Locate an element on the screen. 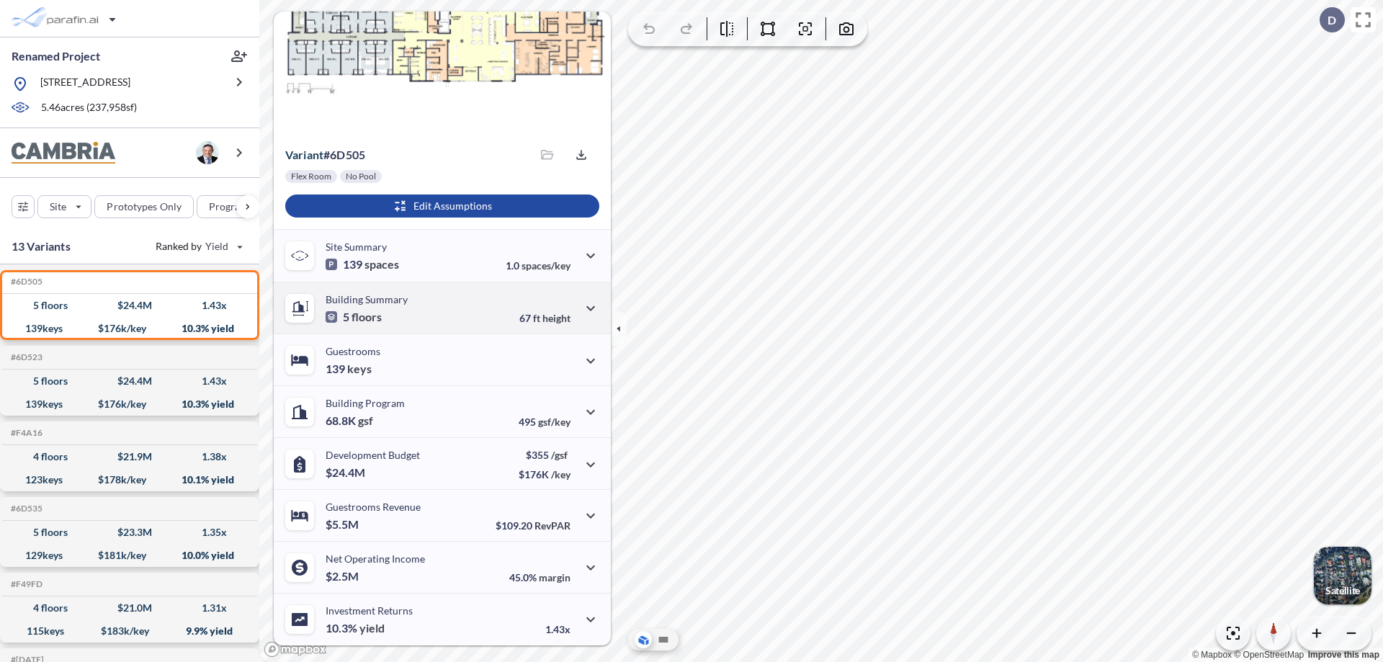 This screenshot has width=1383, height=662. p: Satellite is located at coordinates (1342, 591).